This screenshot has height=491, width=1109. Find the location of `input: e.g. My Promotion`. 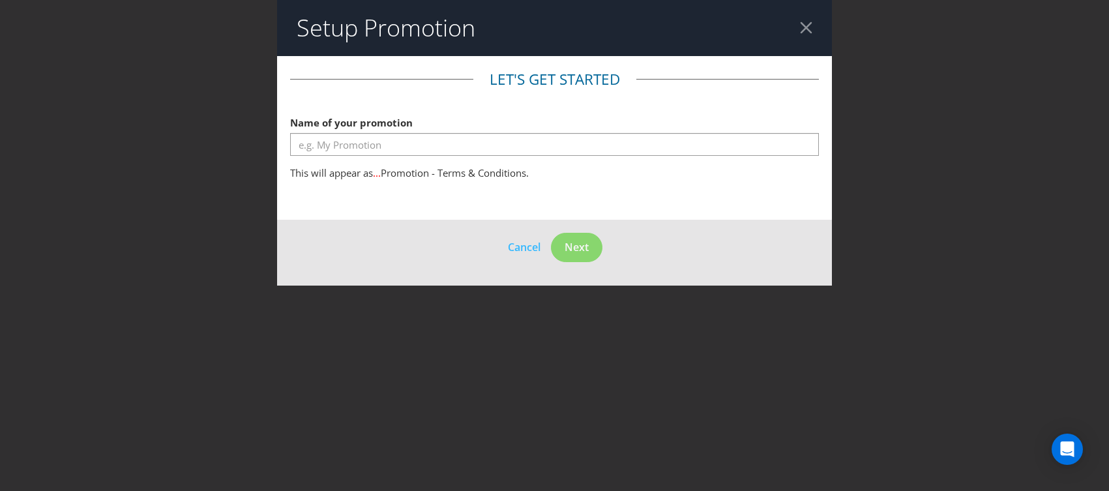

input: e.g. My Promotion is located at coordinates (554, 144).